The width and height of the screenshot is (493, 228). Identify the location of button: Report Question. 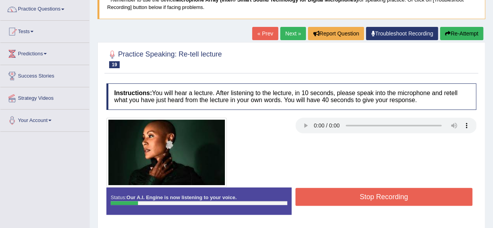
(336, 33).